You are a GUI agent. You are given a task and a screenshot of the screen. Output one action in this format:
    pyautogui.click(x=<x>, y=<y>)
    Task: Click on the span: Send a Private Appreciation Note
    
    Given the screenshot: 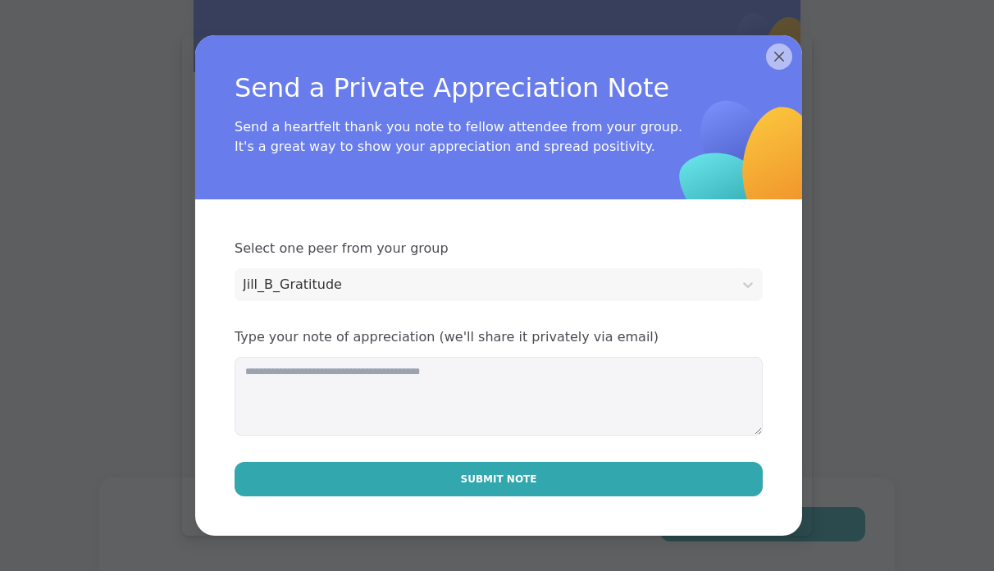 What is the action you would take?
    pyautogui.click(x=472, y=88)
    